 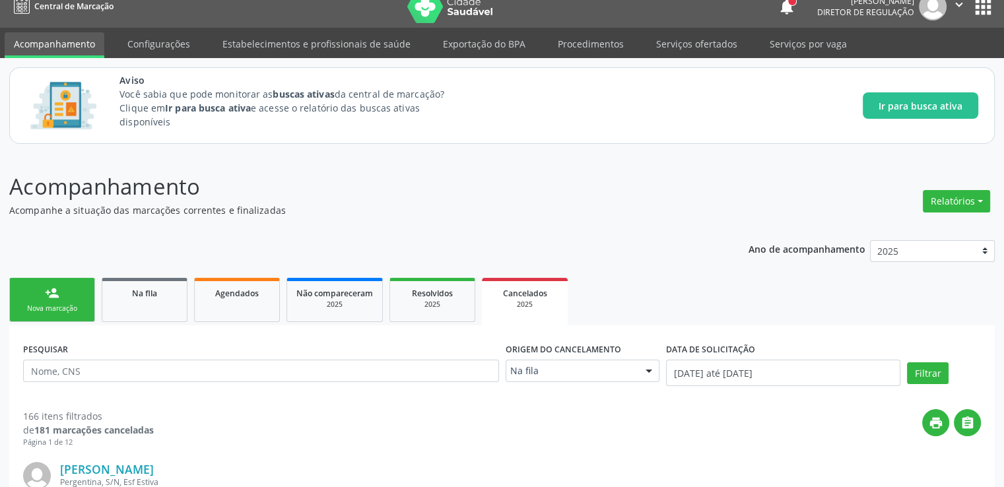 I want to click on span: Resolvidos, so click(x=432, y=293).